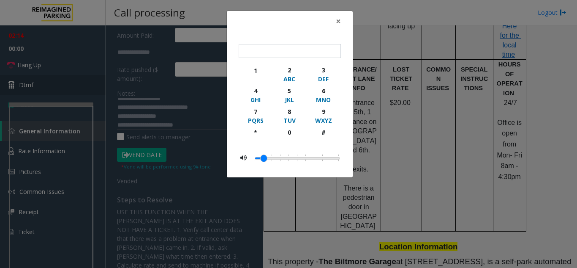 The height and width of the screenshot is (268, 577). What do you see at coordinates (297, 158) in the screenshot?
I see `li: 0.25` at bounding box center [297, 158].